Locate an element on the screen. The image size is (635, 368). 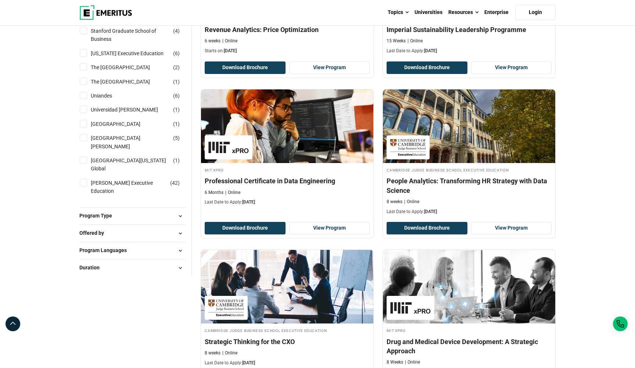
button: Duration is located at coordinates (132, 268).